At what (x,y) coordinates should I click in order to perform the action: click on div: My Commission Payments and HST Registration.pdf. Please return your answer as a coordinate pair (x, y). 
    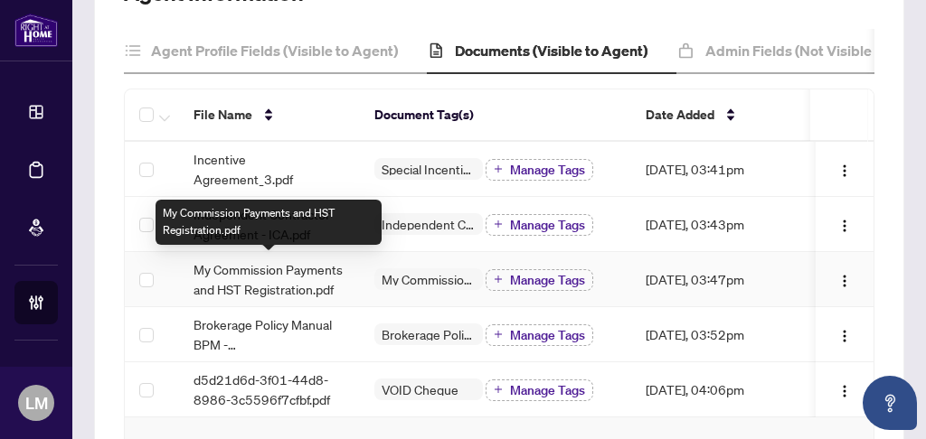
    Looking at the image, I should click on (268, 222).